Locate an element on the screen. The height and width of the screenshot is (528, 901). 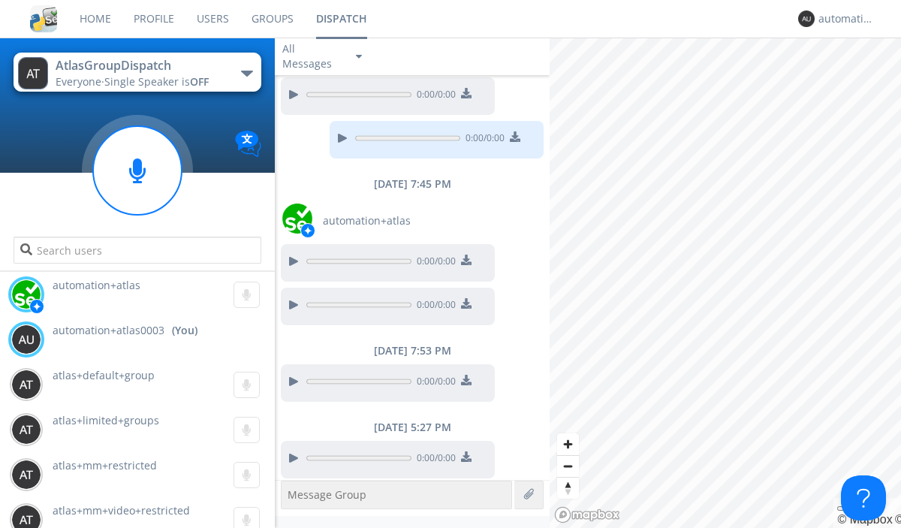
img: cddb5a64eb264b2086981ab96f4c1ba7 is located at coordinates (44, 19).